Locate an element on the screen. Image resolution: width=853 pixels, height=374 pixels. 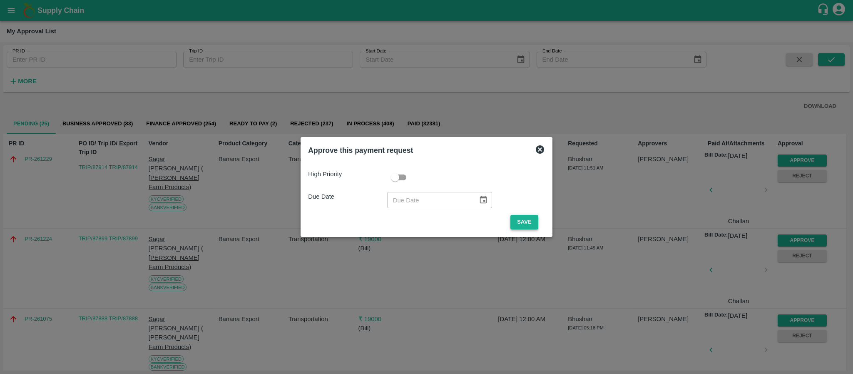
button: Save is located at coordinates (524, 222).